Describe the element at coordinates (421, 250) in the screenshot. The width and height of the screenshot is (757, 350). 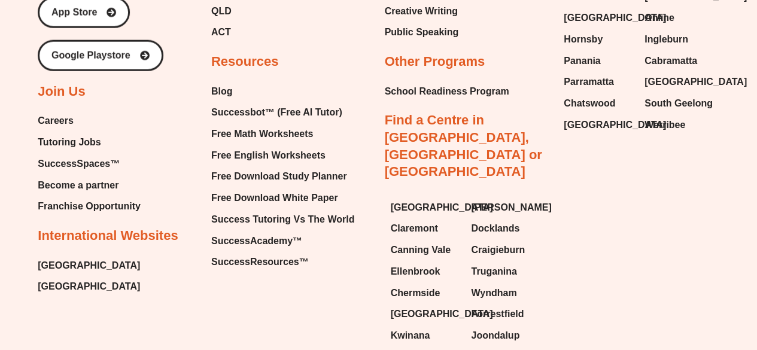
I see `span: Canning Vale` at that location.